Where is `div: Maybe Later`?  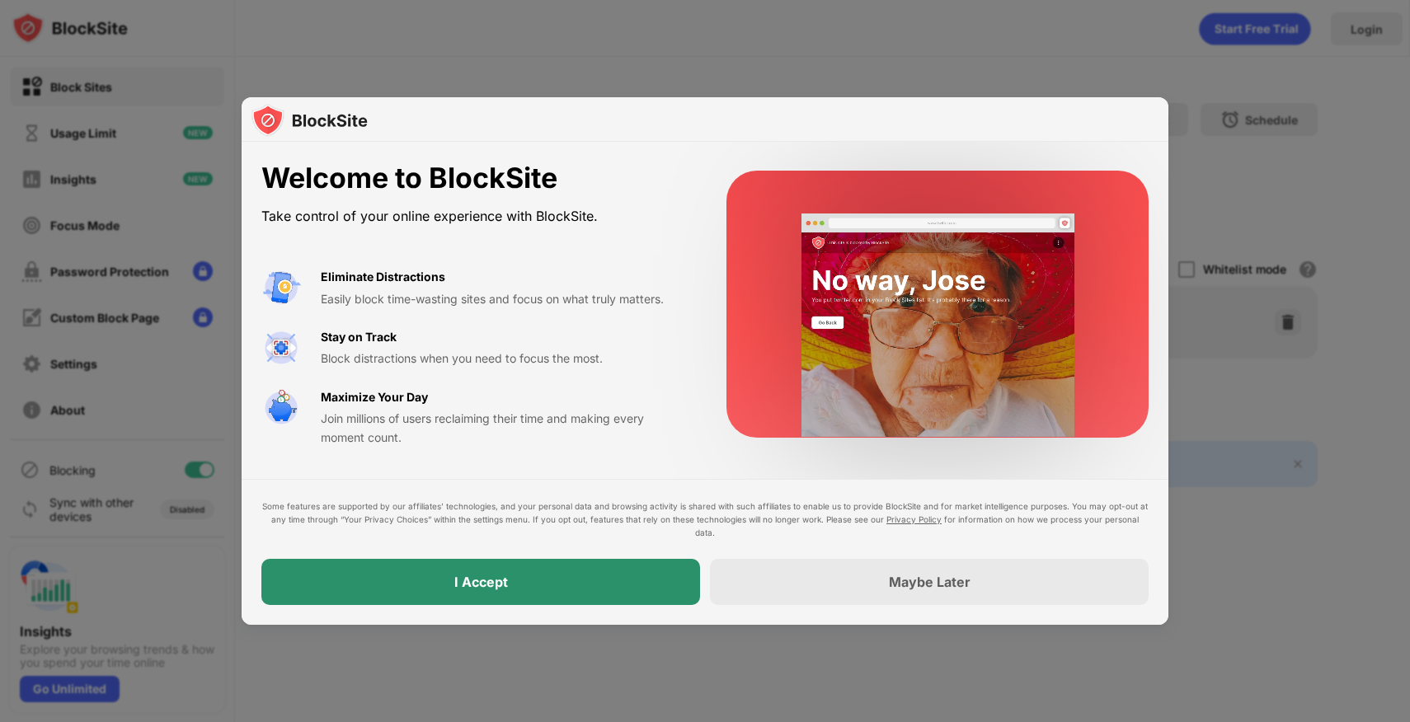 div: Maybe Later is located at coordinates (929, 582).